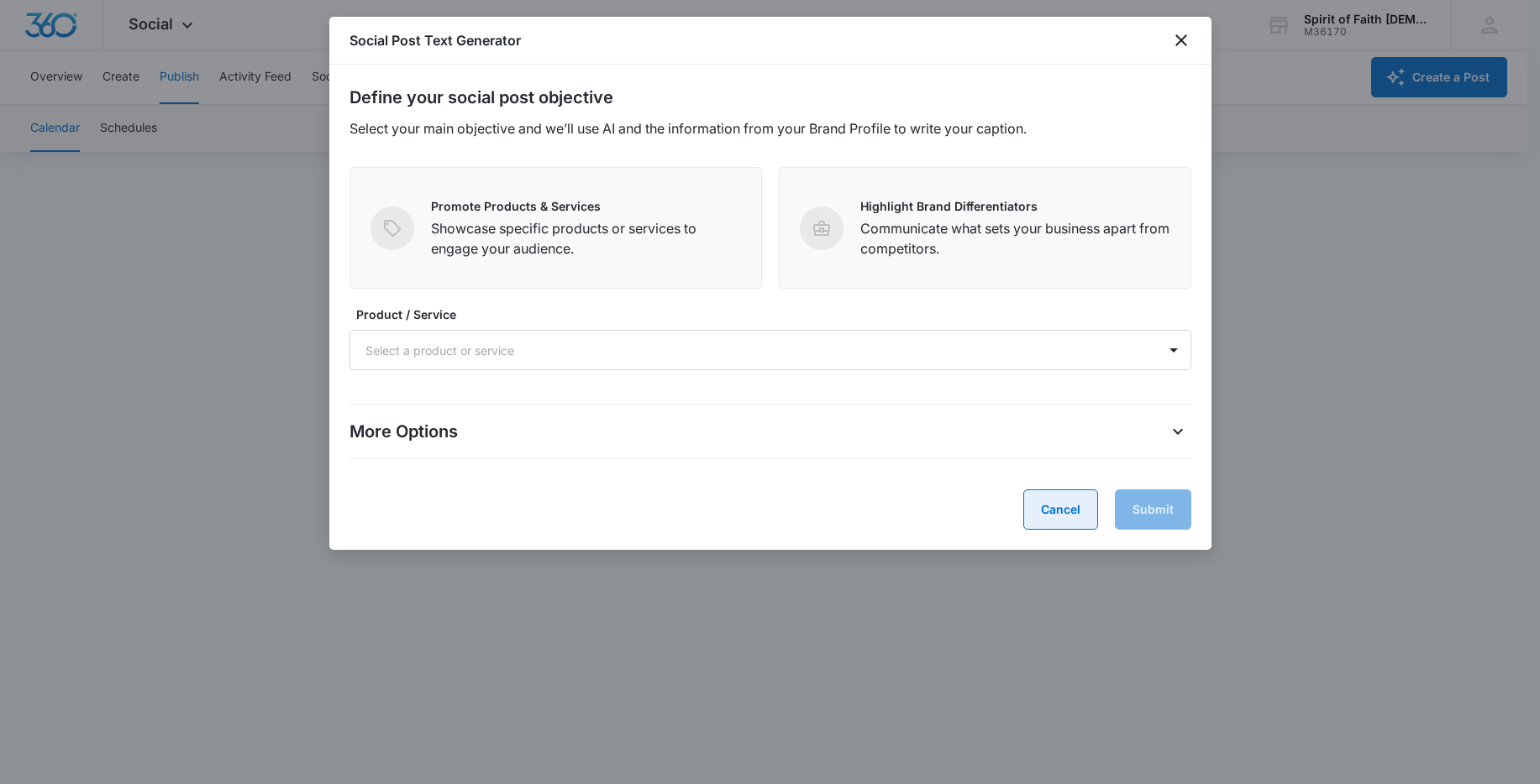 The width and height of the screenshot is (1540, 784). What do you see at coordinates (770, 129) in the screenshot?
I see `p: Select your main objective and we’ll use AI and the information from your Brand Profile to write ...` at bounding box center [770, 129].